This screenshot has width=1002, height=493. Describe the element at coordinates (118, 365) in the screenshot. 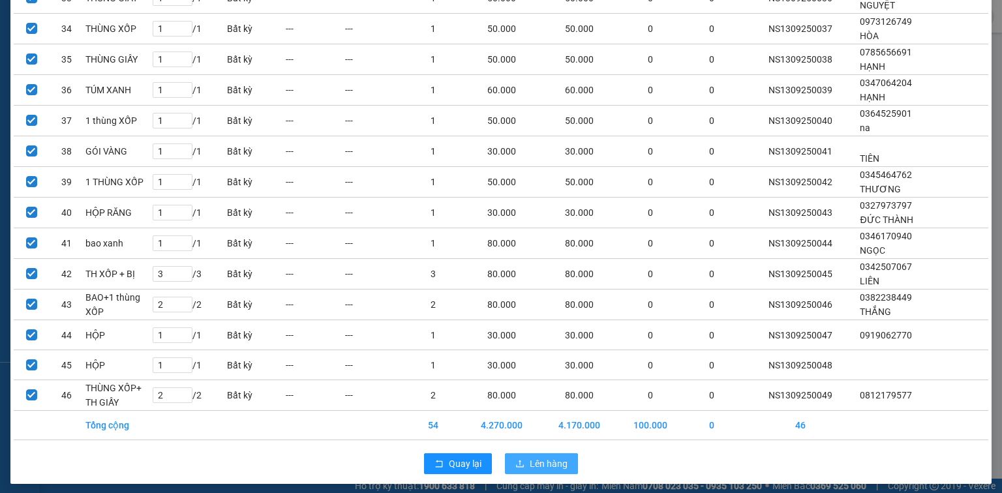

I see `td: HỘP` at that location.